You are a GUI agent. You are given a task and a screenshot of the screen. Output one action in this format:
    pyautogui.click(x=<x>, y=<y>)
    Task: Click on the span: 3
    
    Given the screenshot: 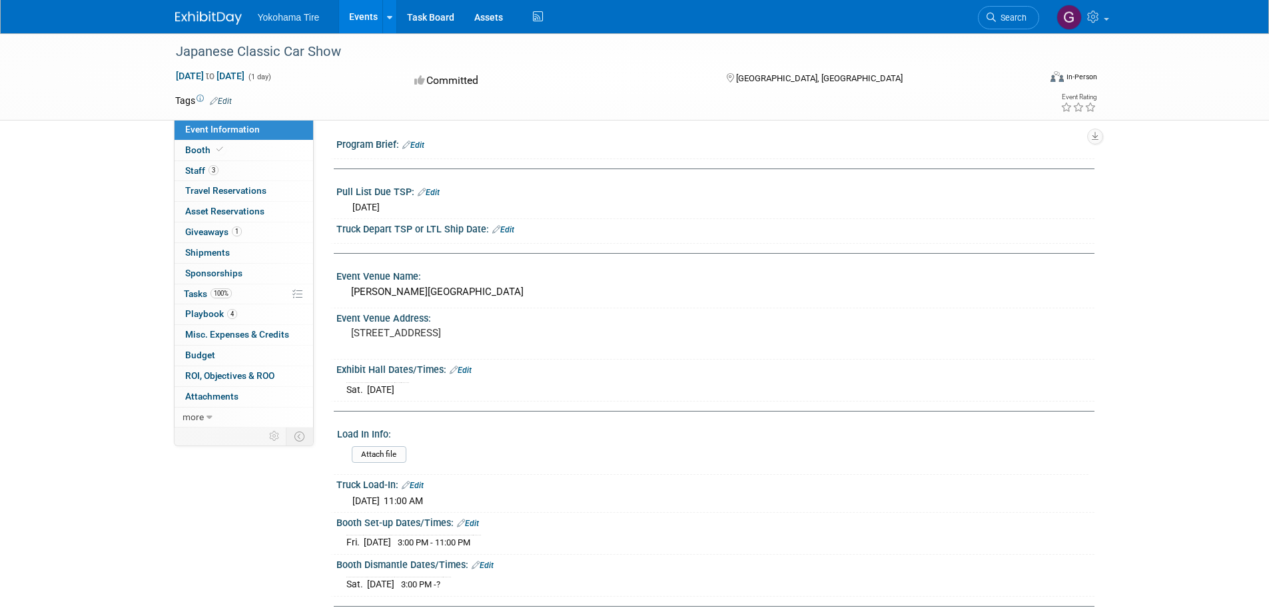 What is the action you would take?
    pyautogui.click(x=213, y=170)
    